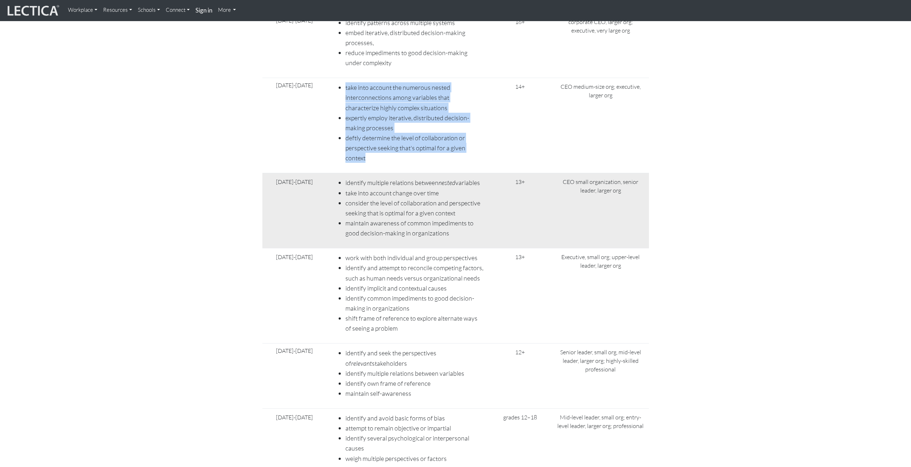  What do you see at coordinates (178, 10) in the screenshot?
I see `a: Connect` at bounding box center [178, 10].